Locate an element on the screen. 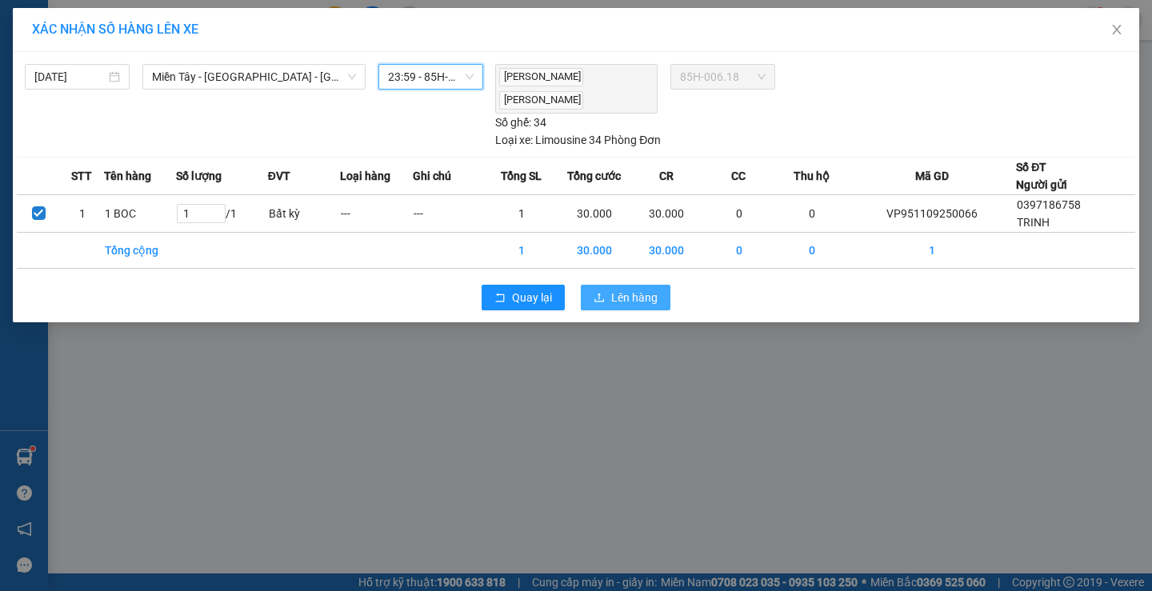 Image resolution: width=1152 pixels, height=591 pixels. span: close is located at coordinates (1117, 30).